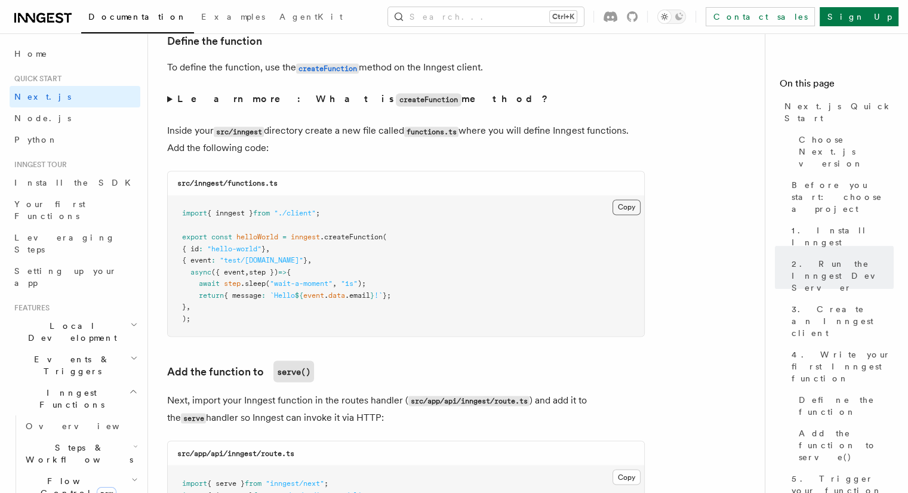 This screenshot has width=908, height=493. I want to click on span: Python, so click(36, 140).